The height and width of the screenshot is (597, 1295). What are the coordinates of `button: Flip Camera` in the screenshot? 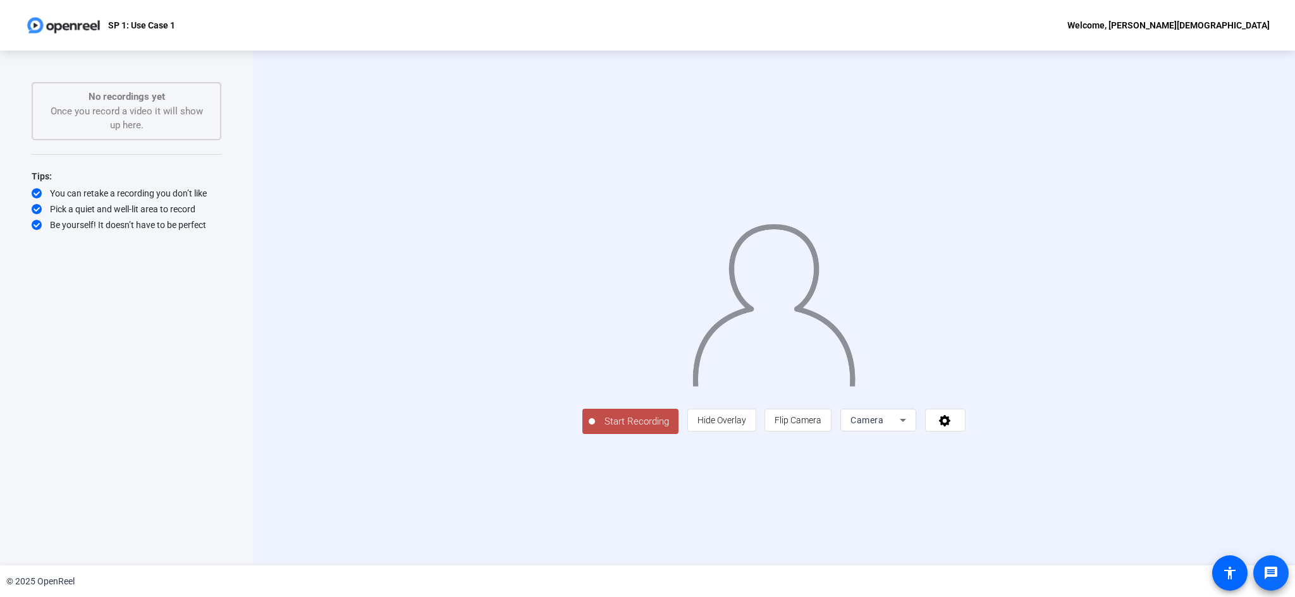 It's located at (798, 420).